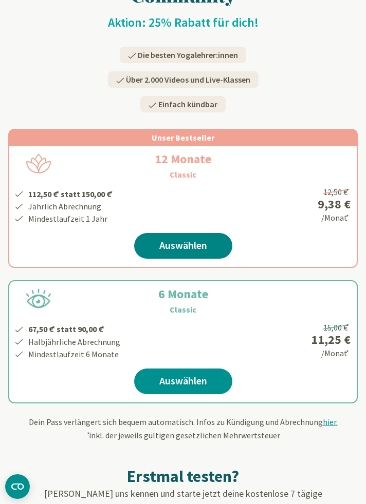 The image size is (366, 504). I want to click on li: 67,50 € statt 90,00 €, so click(73, 329).